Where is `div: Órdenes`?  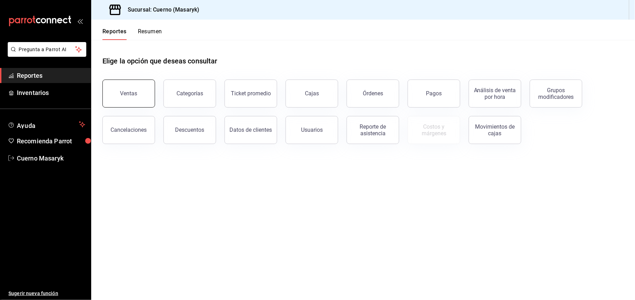 div: Órdenes is located at coordinates (373, 93).